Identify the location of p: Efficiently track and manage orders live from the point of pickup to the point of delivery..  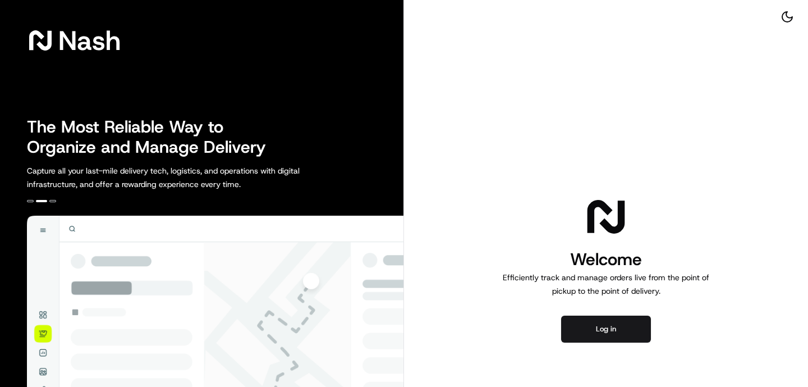
(606, 284).